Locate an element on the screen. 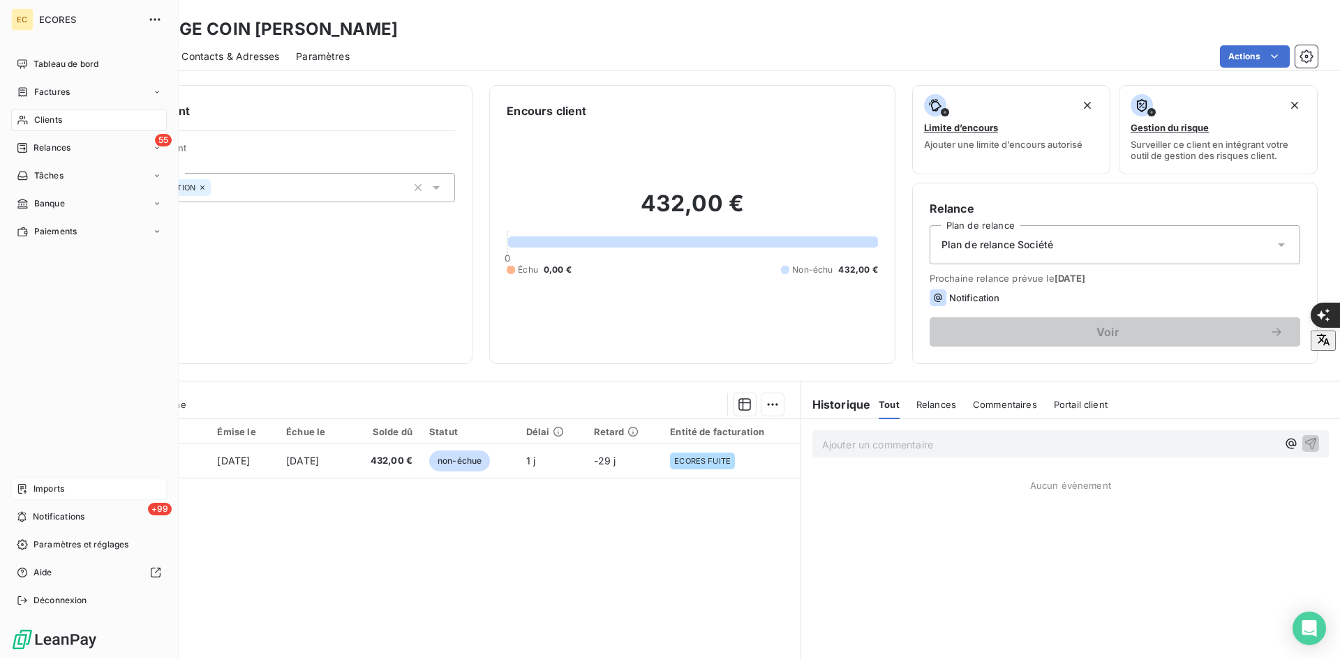 Image resolution: width=1340 pixels, height=659 pixels. h6: Relance is located at coordinates (1114, 209).